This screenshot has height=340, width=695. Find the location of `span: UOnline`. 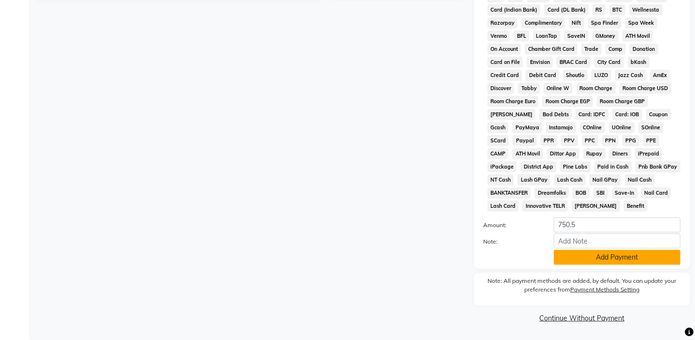

span: UOnline is located at coordinates (622, 127).